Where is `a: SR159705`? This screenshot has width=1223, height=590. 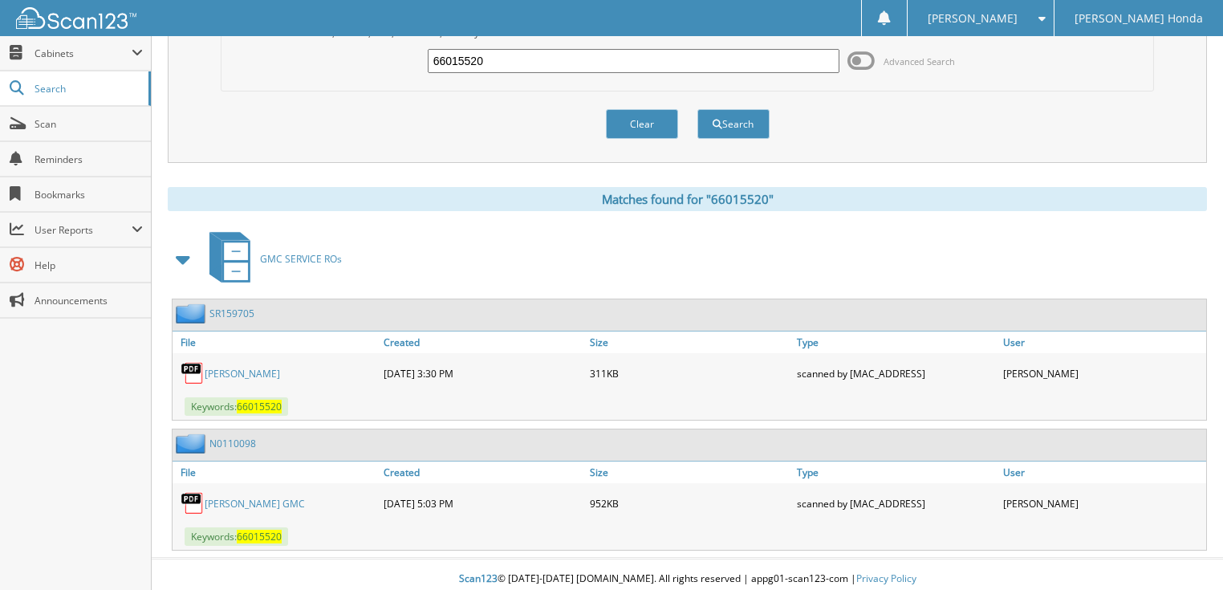 a: SR159705 is located at coordinates (232, 313).